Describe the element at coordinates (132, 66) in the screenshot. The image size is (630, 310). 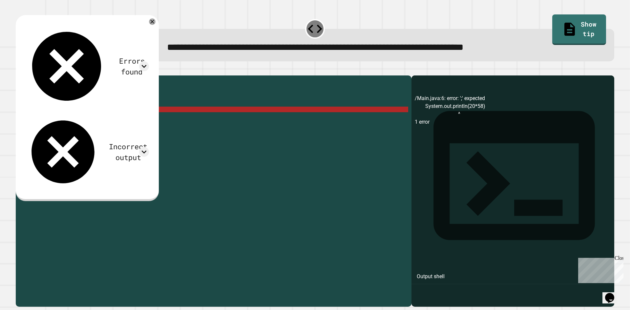
I see `div: Errors found` at that location.